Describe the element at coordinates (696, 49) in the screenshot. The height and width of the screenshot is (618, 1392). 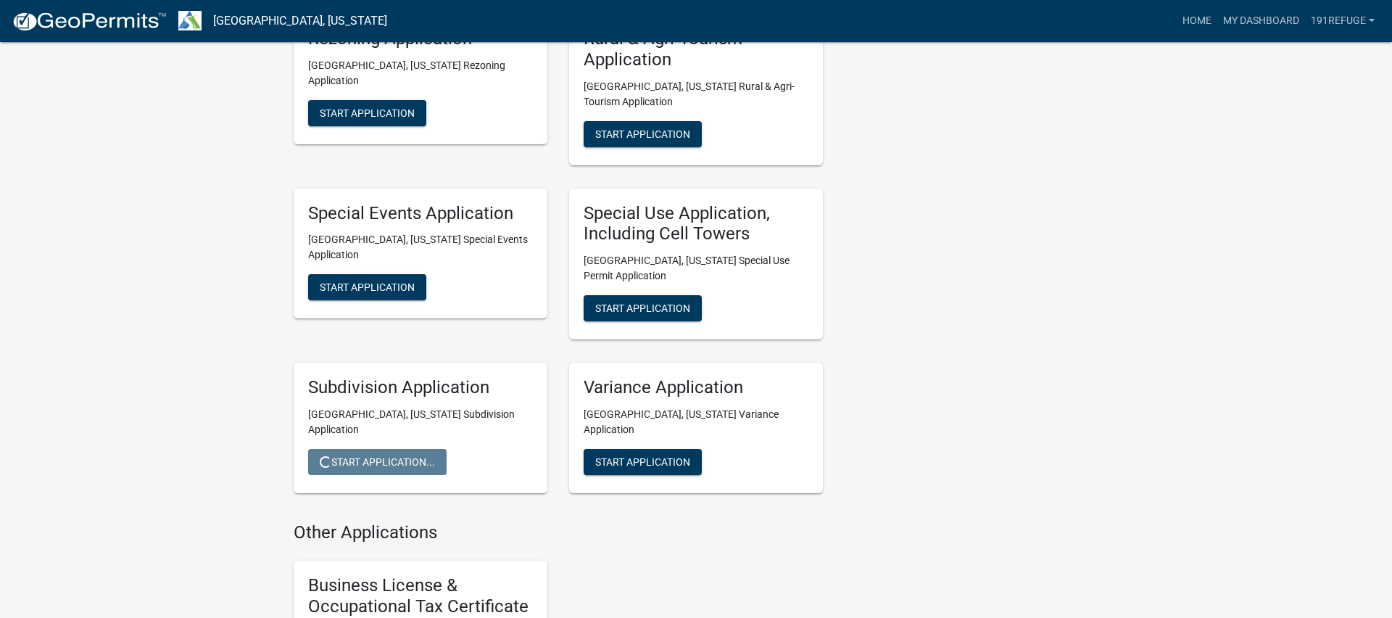
I see `h5: Rural & Agri-Tourism Application` at that location.